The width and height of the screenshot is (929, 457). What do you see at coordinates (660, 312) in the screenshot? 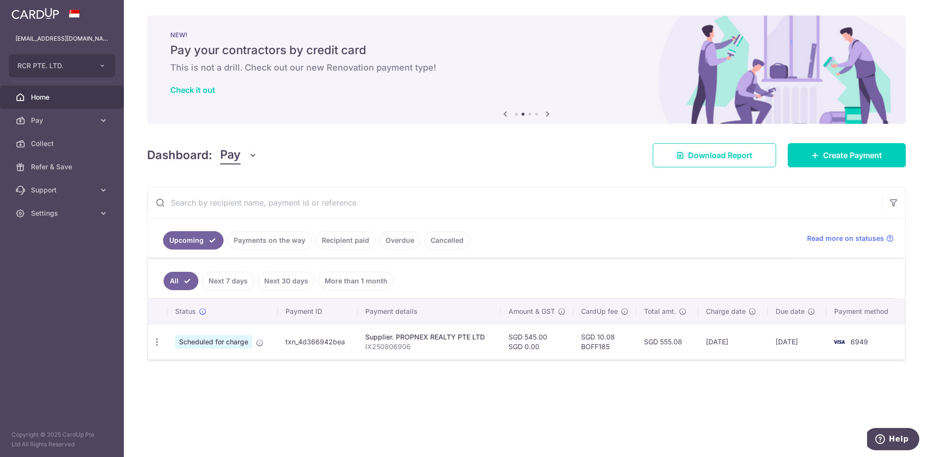
I see `span: Total amt.` at bounding box center [660, 312].